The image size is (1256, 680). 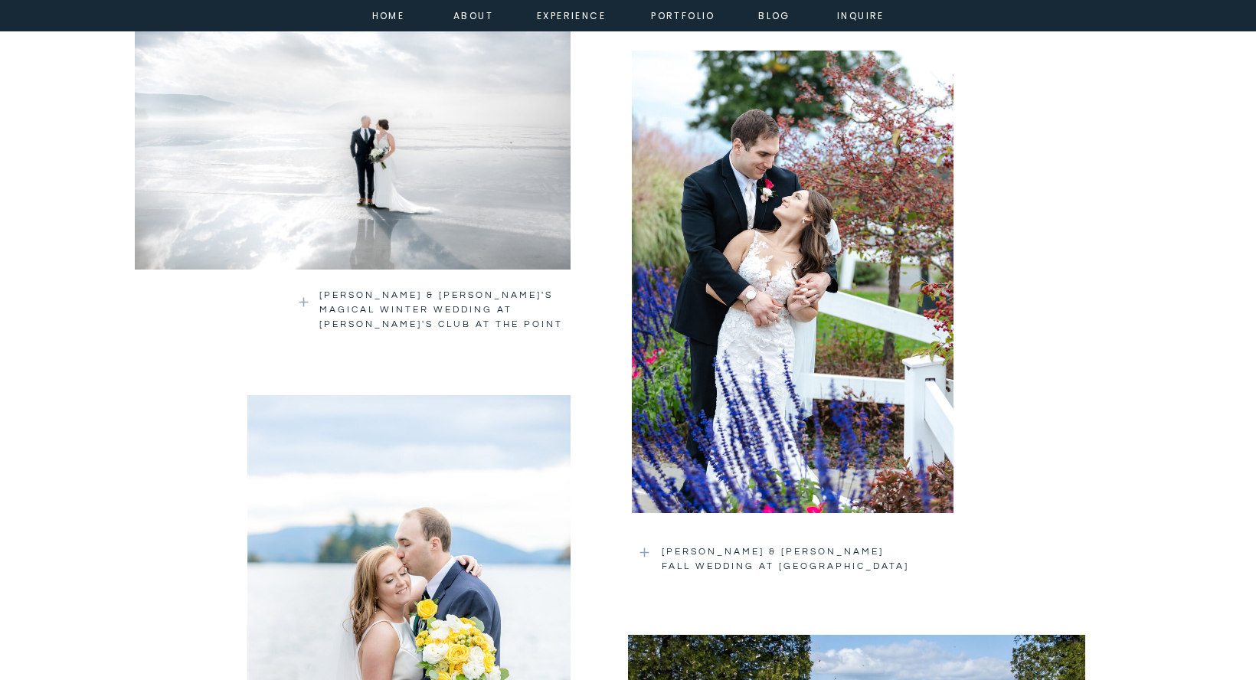 I want to click on a: about, so click(x=470, y=15).